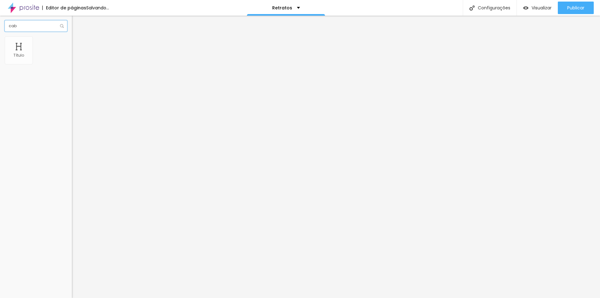  What do you see at coordinates (542, 8) in the screenshot?
I see `span: Visualizar` at bounding box center [542, 8].